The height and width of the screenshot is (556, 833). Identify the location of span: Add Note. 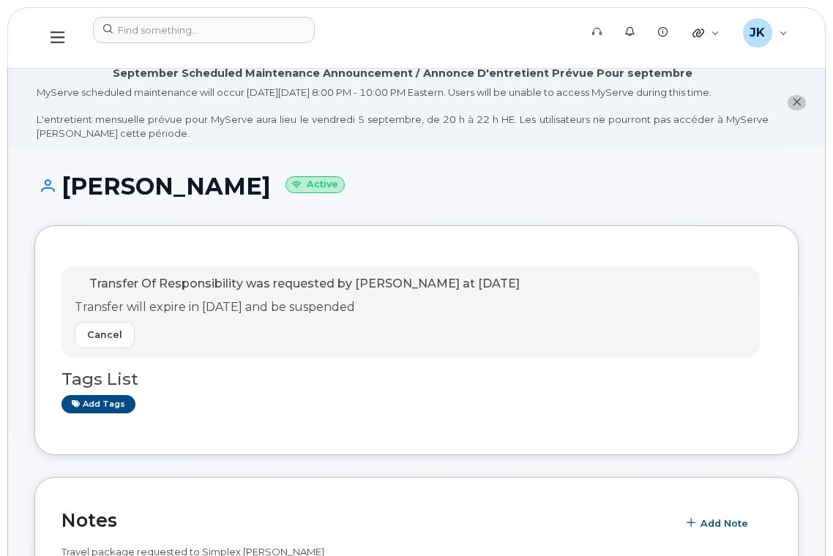
(724, 523).